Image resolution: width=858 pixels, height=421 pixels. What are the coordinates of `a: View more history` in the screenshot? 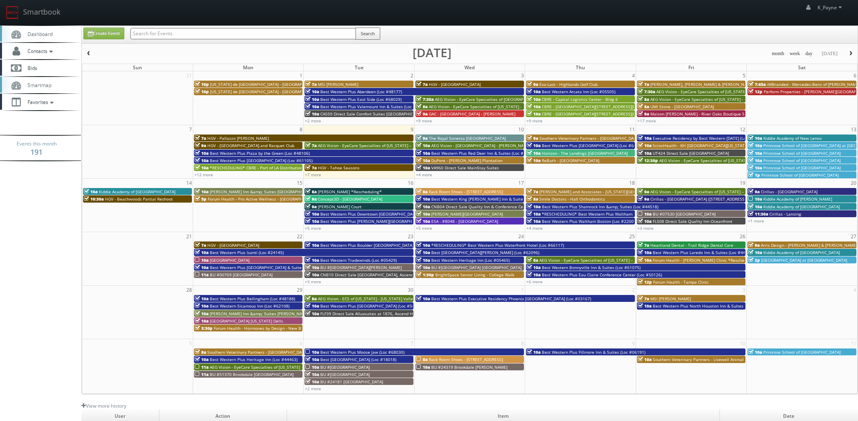 It's located at (104, 405).